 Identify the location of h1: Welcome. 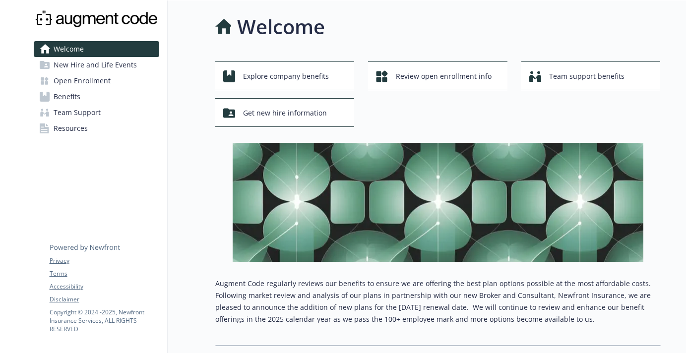
(281, 27).